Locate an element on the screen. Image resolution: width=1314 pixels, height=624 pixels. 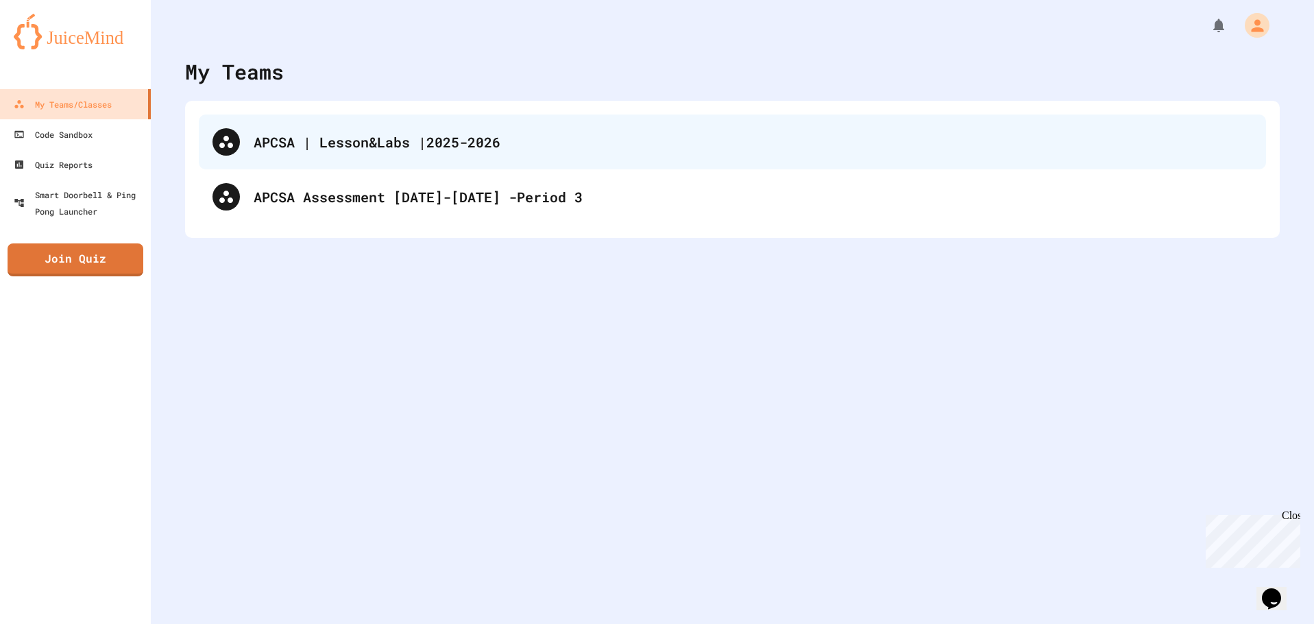
div: Smart Doorbell & Ping Pong Launcher is located at coordinates (79, 203).